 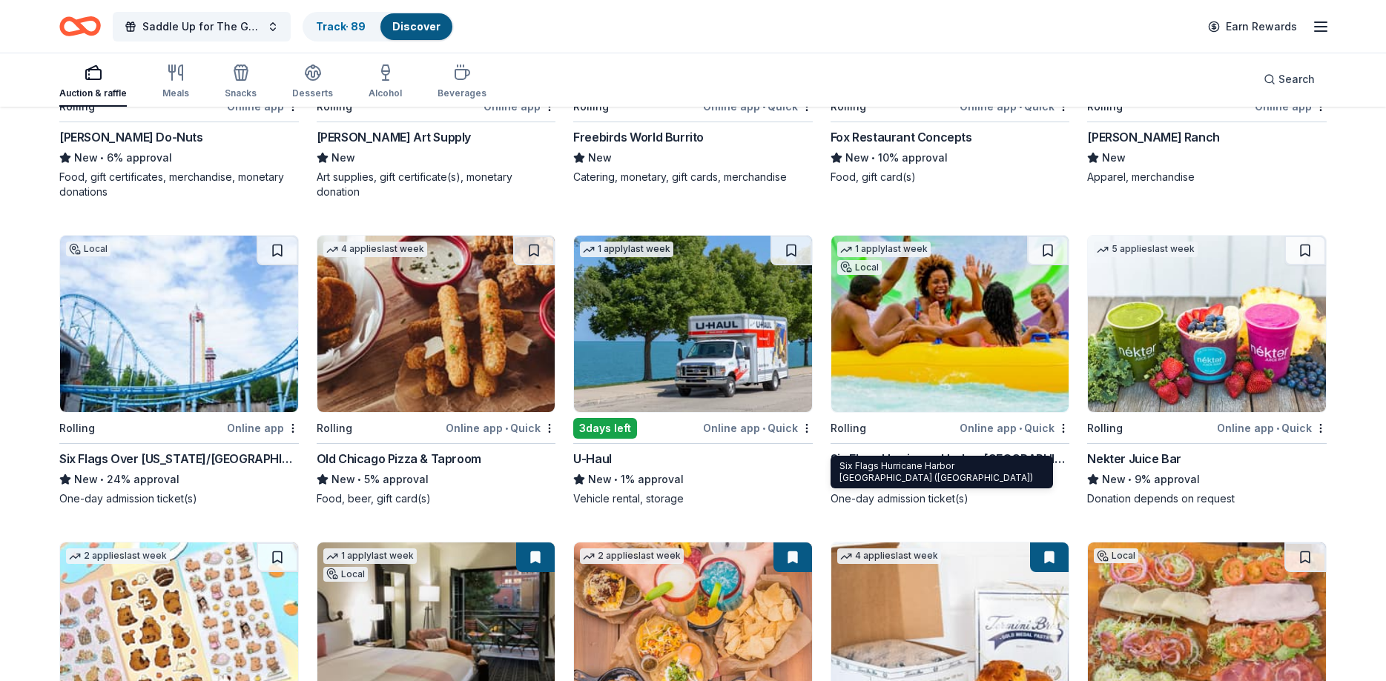 I want to click on div: Fox Restaurant Concepts, so click(x=901, y=137).